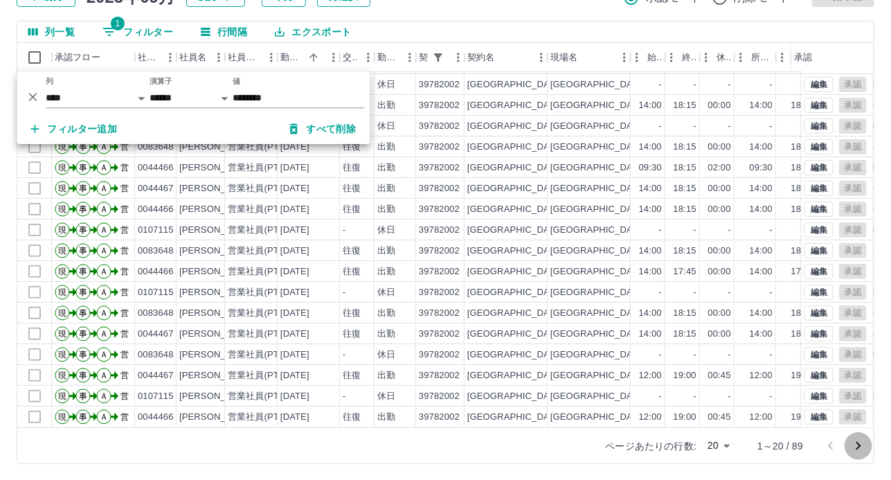 This screenshot has height=480, width=891. What do you see at coordinates (73, 129) in the screenshot?
I see `button: フィルター追加` at bounding box center [73, 129].